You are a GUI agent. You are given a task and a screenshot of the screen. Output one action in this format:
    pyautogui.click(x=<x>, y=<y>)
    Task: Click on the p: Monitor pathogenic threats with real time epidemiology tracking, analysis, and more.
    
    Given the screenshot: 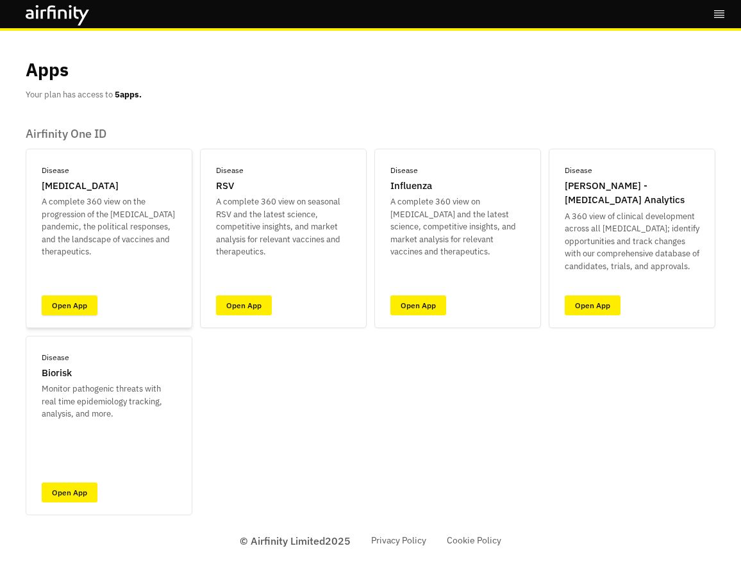 What is the action you would take?
    pyautogui.click(x=109, y=401)
    